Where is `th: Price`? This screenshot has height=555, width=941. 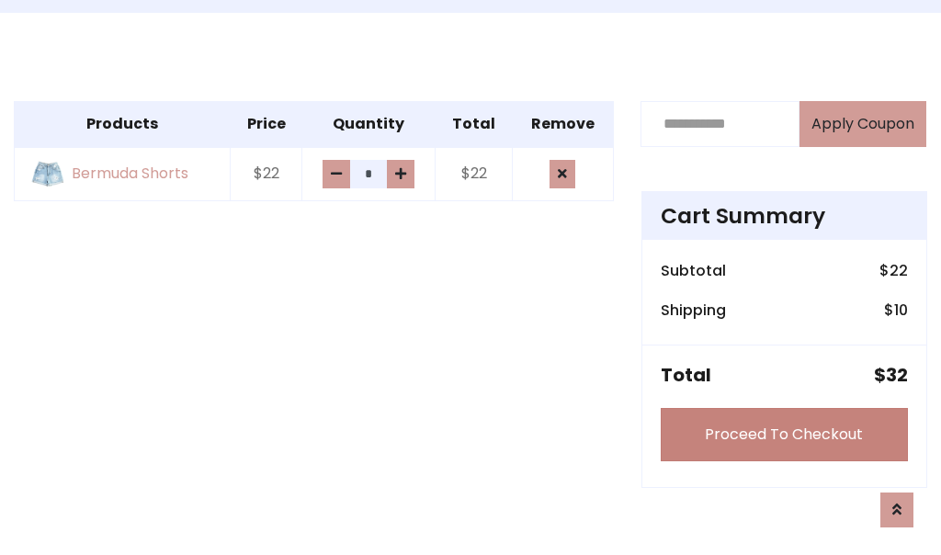 th: Price is located at coordinates (267, 124).